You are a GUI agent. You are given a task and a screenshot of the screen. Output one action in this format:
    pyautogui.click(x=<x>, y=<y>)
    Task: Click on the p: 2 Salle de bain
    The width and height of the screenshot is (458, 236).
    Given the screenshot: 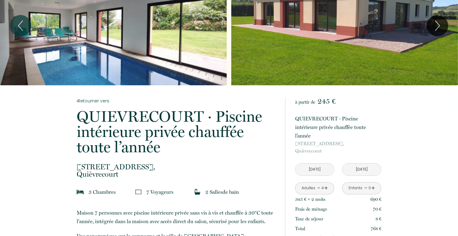 What is the action you would take?
    pyautogui.click(x=222, y=192)
    